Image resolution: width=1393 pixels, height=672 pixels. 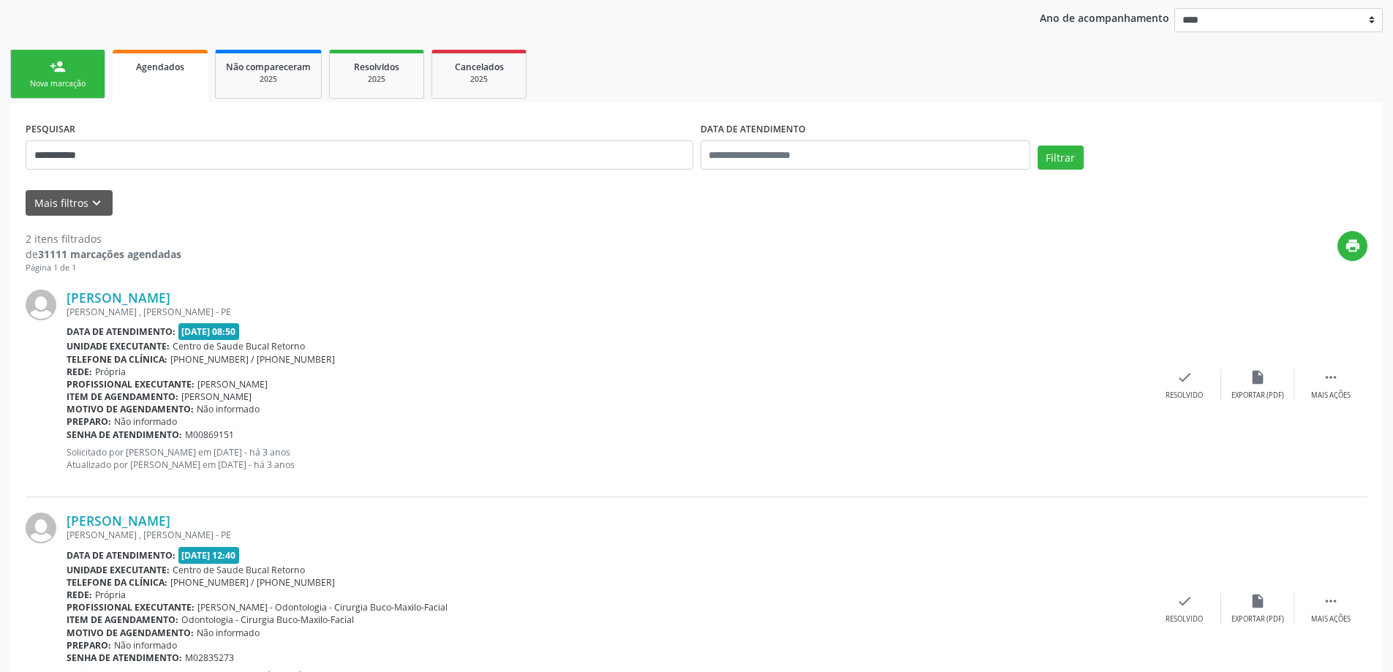 What do you see at coordinates (1353, 246) in the screenshot?
I see `i: print` at bounding box center [1353, 246].